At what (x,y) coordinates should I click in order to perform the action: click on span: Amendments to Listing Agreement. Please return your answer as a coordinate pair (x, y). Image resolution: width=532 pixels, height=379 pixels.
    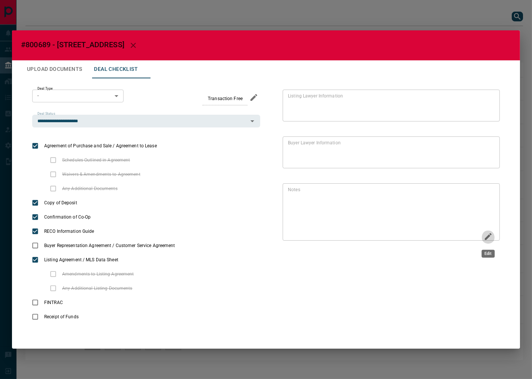
    Looking at the image, I should click on (98, 274).